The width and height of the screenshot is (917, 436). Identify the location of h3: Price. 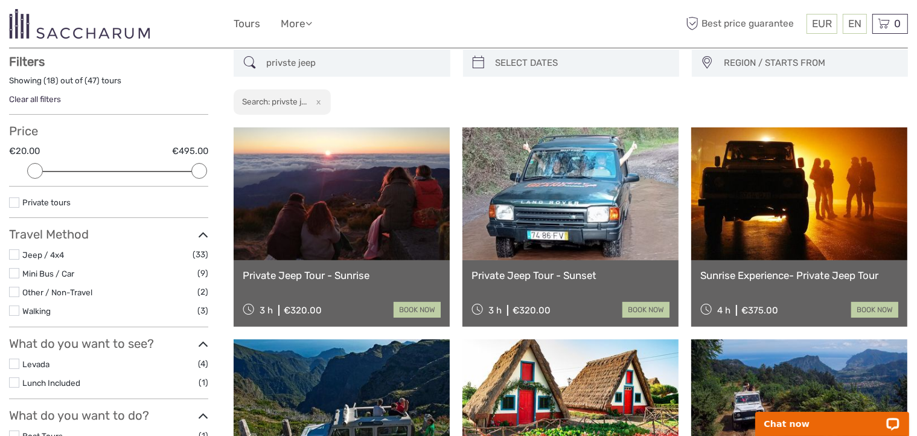
(109, 131).